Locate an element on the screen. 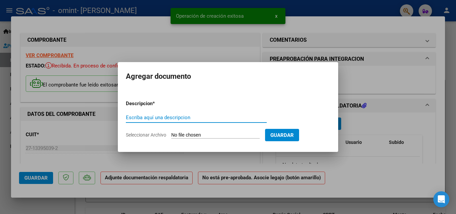 The height and width of the screenshot is (214, 456). span: Seleccionar Archivo is located at coordinates (146, 135).